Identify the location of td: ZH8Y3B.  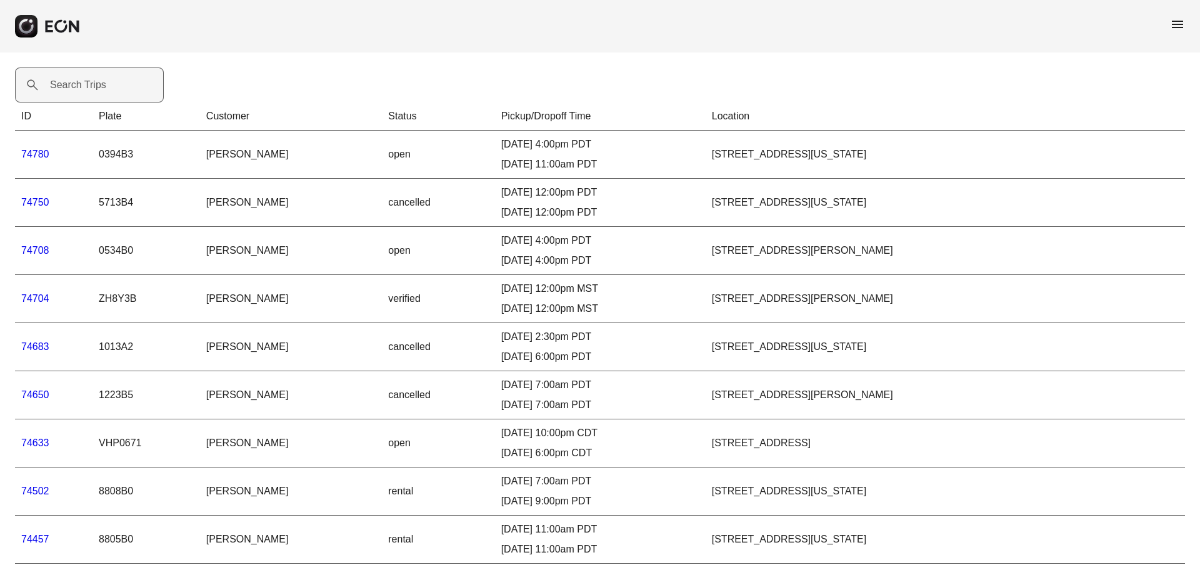
(146, 299).